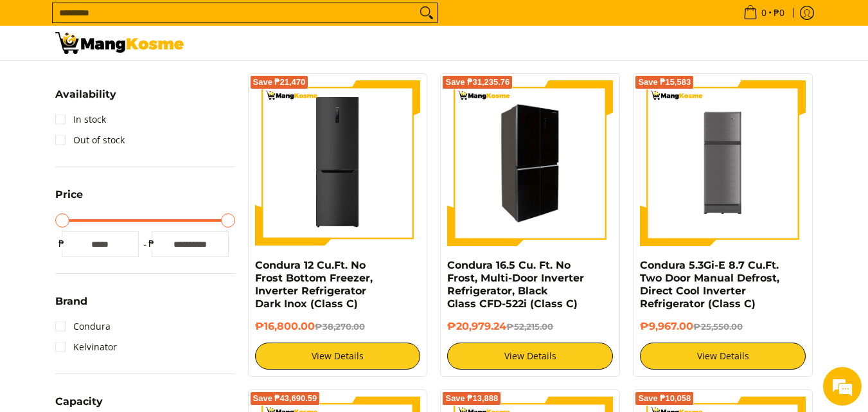 This screenshot has width=868, height=412. Describe the element at coordinates (226, 22) in the screenshot. I see `div: Minimize live chat window` at that location.